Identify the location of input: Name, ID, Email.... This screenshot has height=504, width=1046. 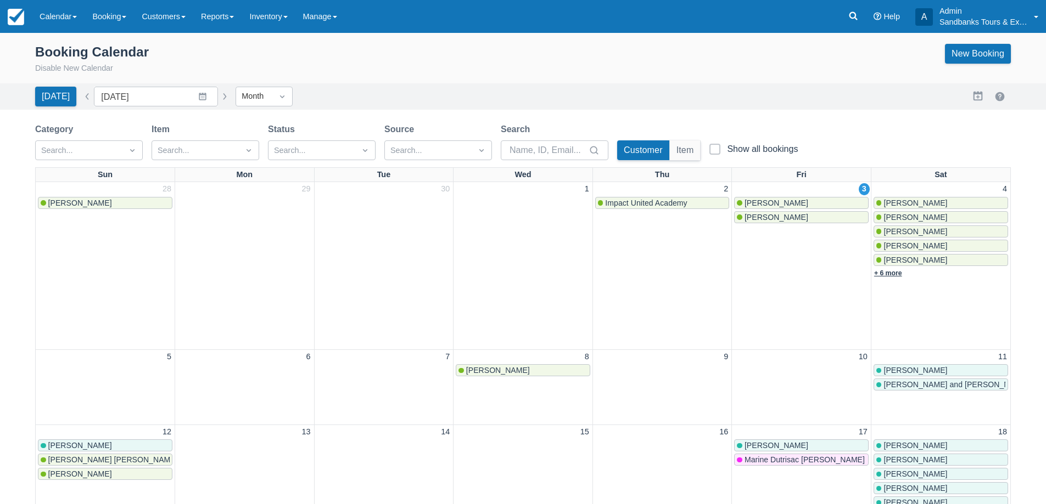
(548, 150).